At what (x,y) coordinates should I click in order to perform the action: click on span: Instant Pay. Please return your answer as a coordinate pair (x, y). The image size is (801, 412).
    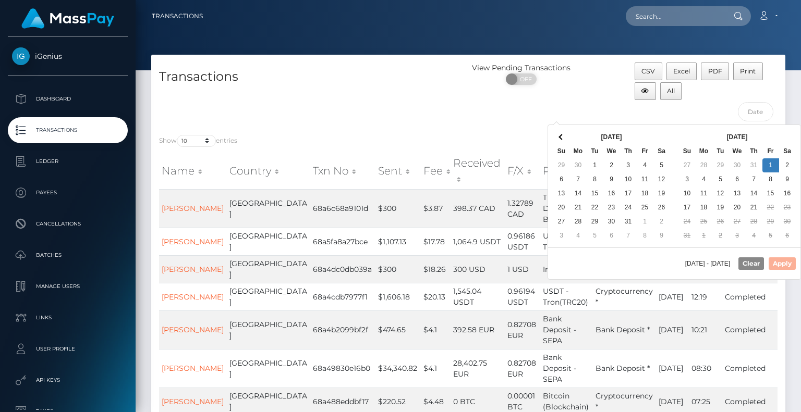
    Looking at the image, I should click on (563, 270).